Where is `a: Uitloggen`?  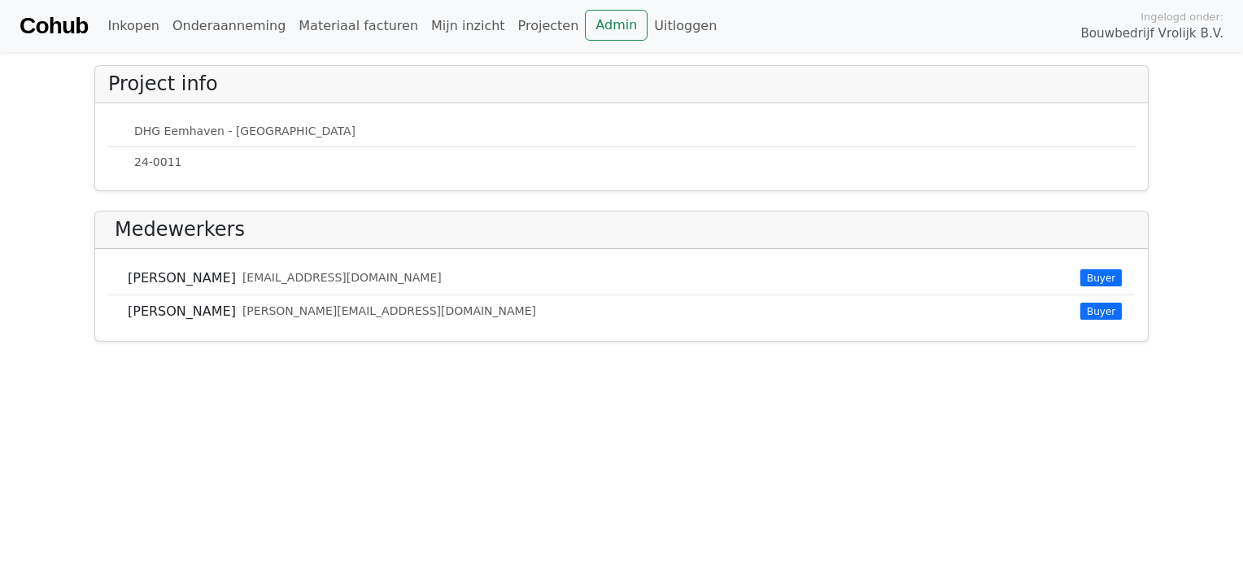
a: Uitloggen is located at coordinates (685, 26).